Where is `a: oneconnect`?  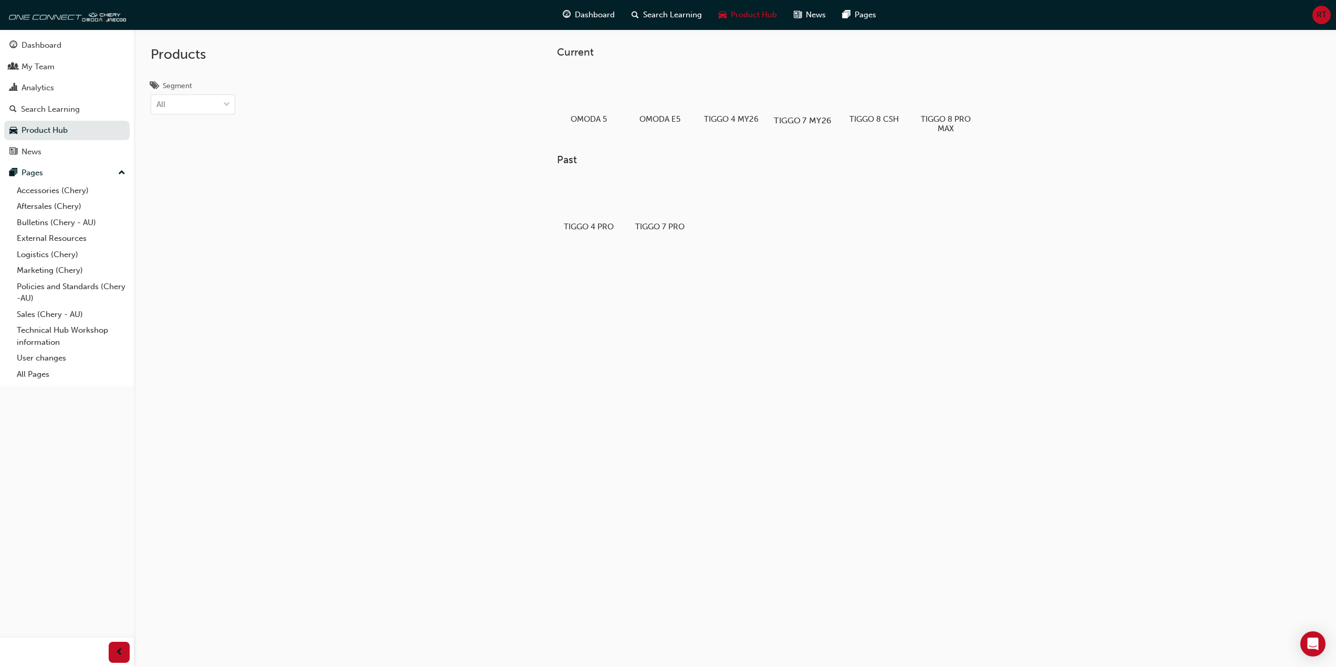
a: oneconnect is located at coordinates (66, 15).